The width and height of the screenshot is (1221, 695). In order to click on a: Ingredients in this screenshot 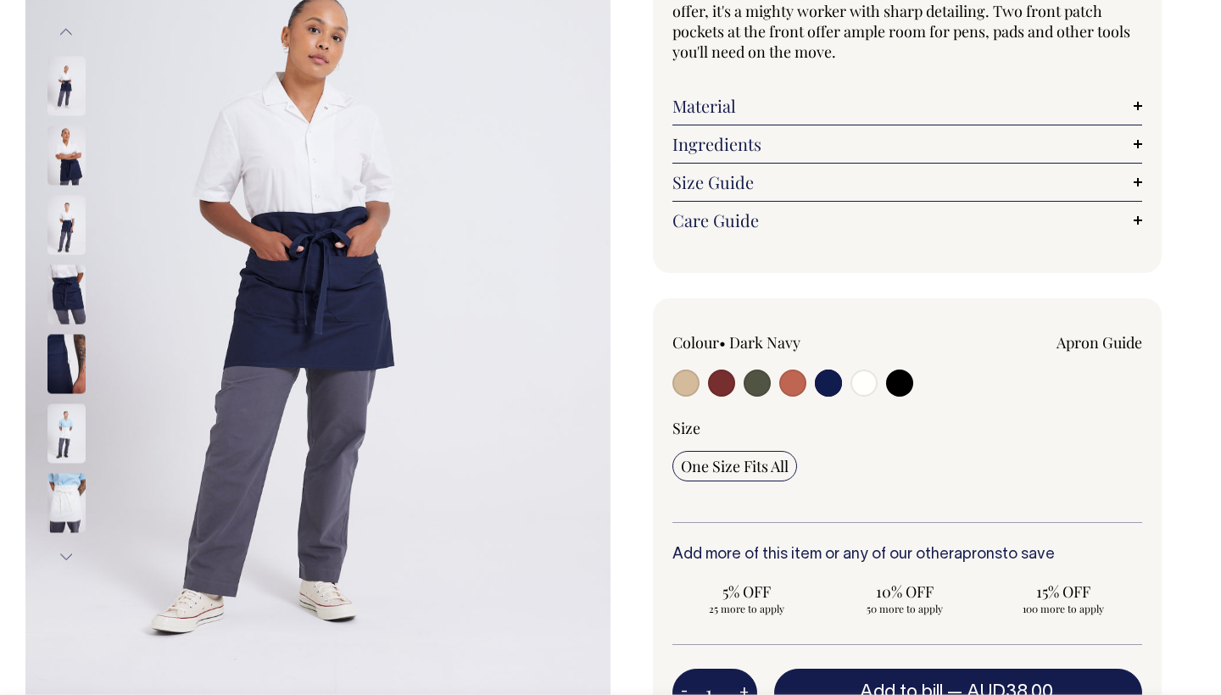, I will do `click(907, 144)`.